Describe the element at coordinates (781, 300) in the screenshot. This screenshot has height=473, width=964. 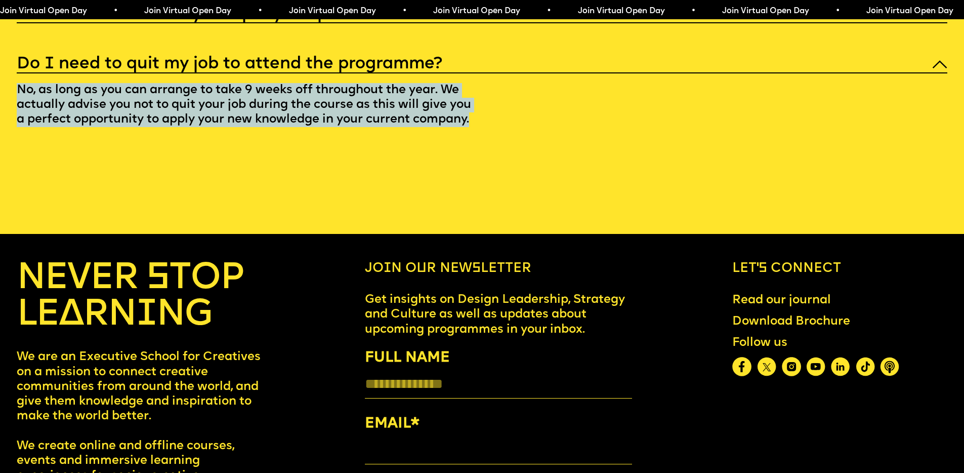
I see `a: Read our journal` at that location.